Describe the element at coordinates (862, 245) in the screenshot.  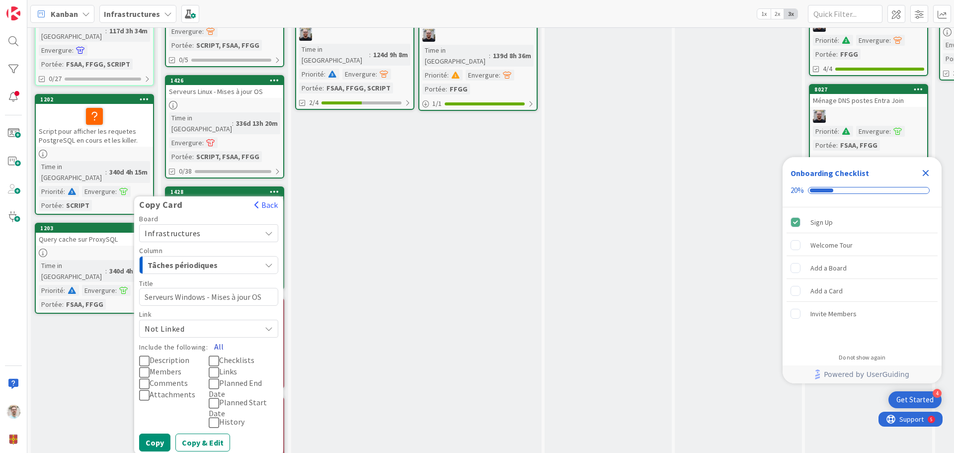
I see `div: Welcome Tour is incomplete.` at that location.